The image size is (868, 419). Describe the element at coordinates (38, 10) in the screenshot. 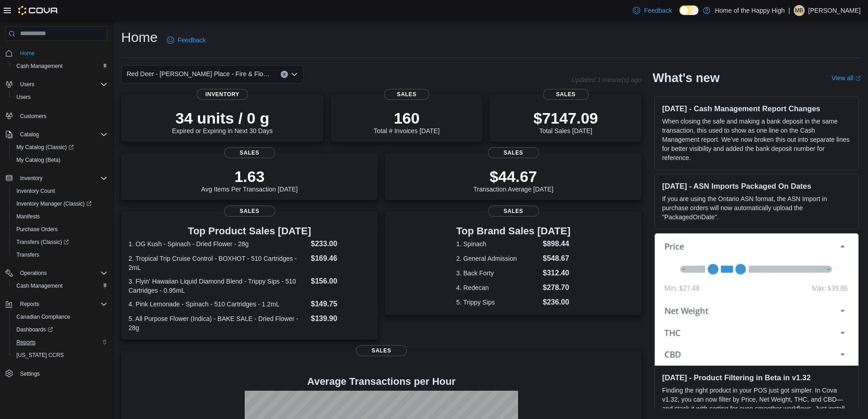

I see `img: Cova` at that location.